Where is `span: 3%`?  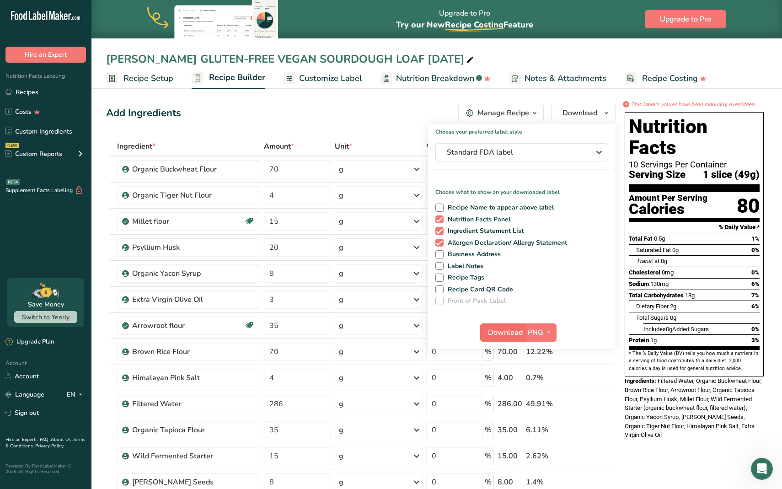 span: 3% is located at coordinates (755, 340).